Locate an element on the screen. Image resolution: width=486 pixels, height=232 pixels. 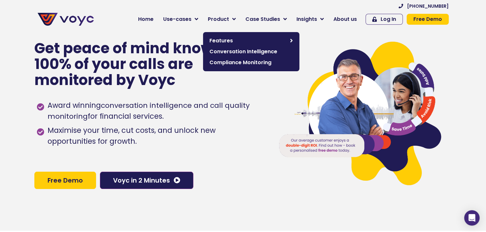
span: Voyc in 2 Minutes is located at coordinates (141, 181).